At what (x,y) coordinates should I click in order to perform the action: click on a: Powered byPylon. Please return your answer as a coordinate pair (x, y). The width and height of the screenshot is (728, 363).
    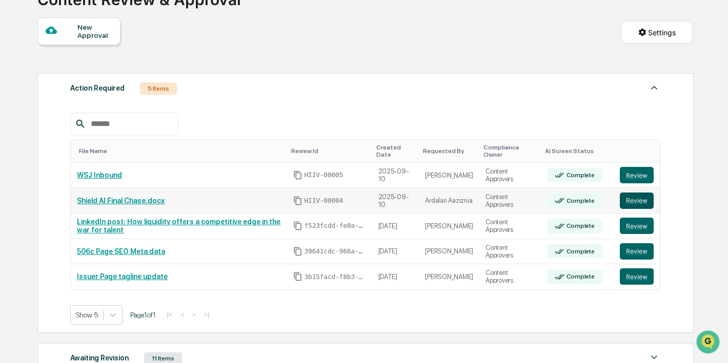
    Looking at the image, I should click on (98, 177).